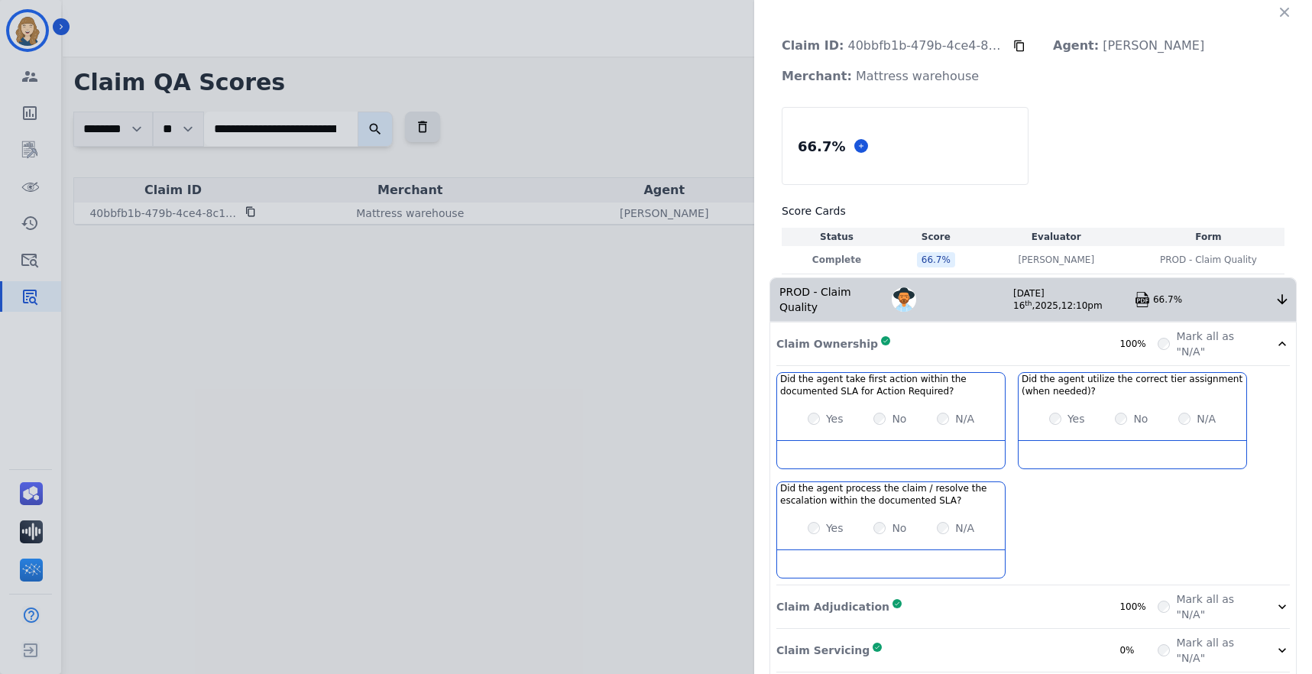  Describe the element at coordinates (1142, 300) in the screenshot. I see `img: qa-pdf.svg` at that location.